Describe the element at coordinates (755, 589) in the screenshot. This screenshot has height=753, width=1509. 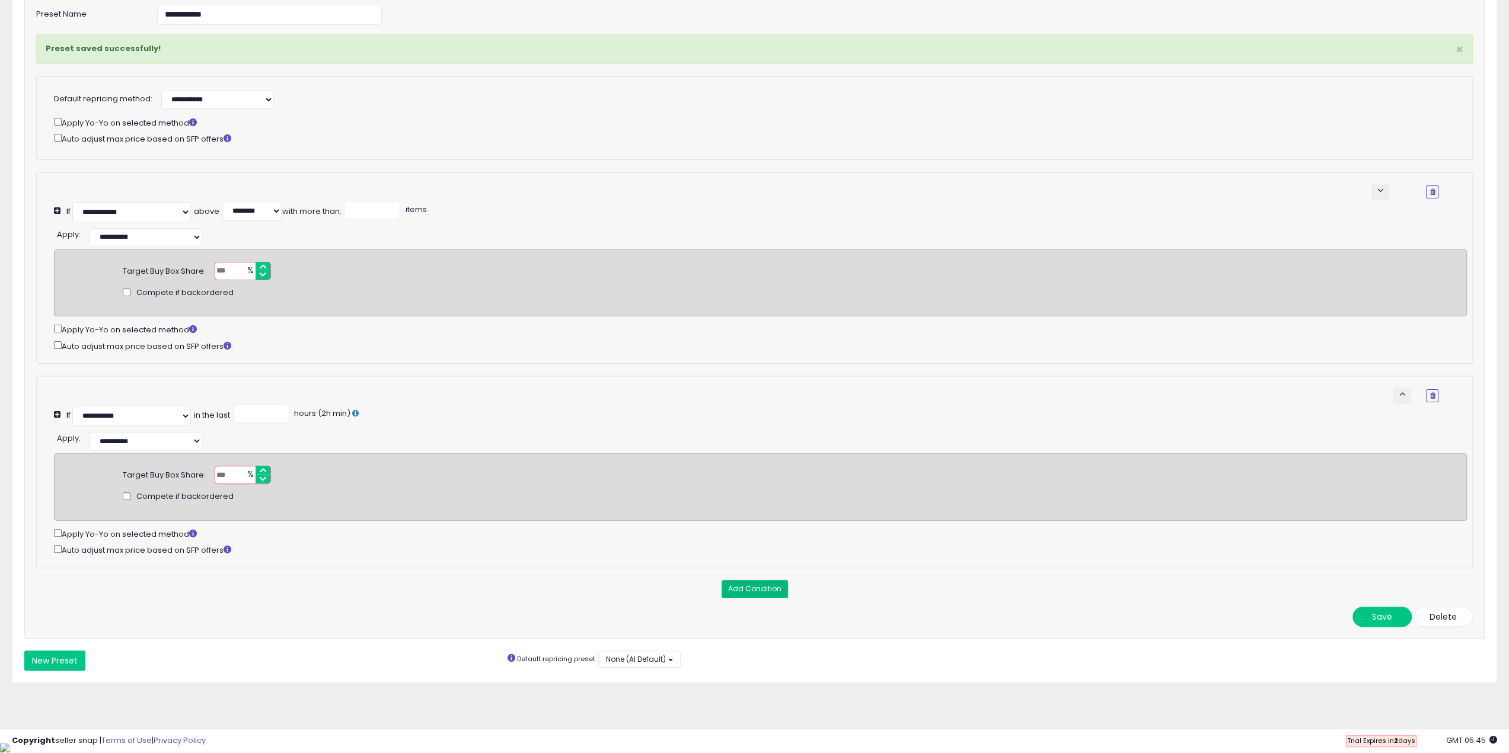
I see `button: Add Condition` at that location.